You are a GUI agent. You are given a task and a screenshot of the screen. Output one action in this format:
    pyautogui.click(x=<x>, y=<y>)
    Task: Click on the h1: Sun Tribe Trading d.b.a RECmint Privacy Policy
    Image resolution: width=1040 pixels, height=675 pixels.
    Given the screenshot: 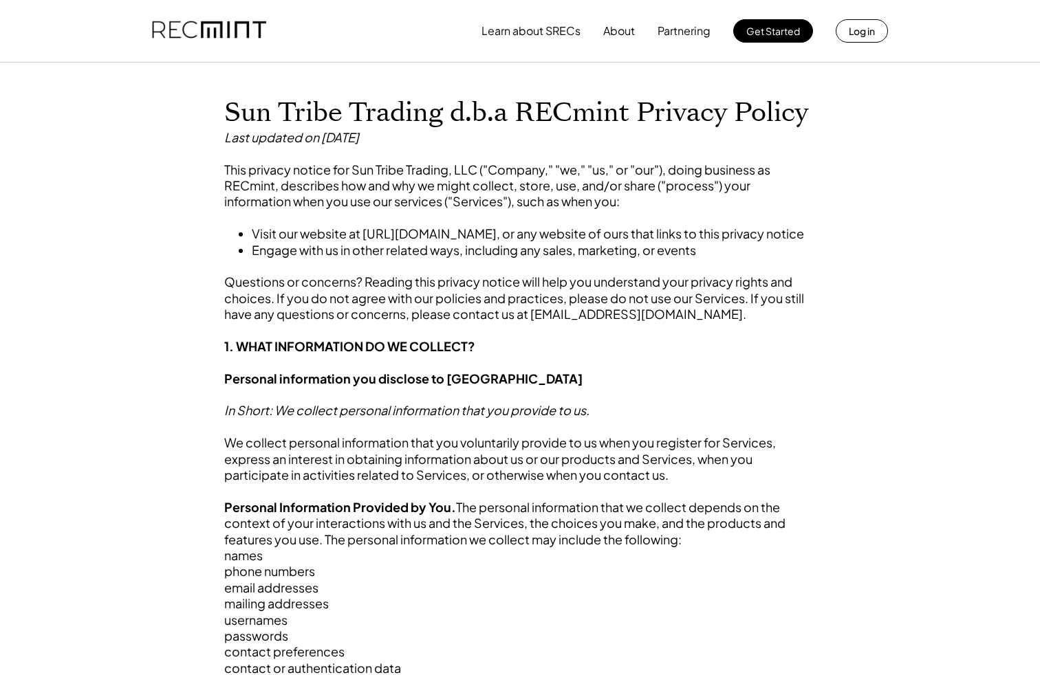 What is the action you would take?
    pyautogui.click(x=520, y=113)
    